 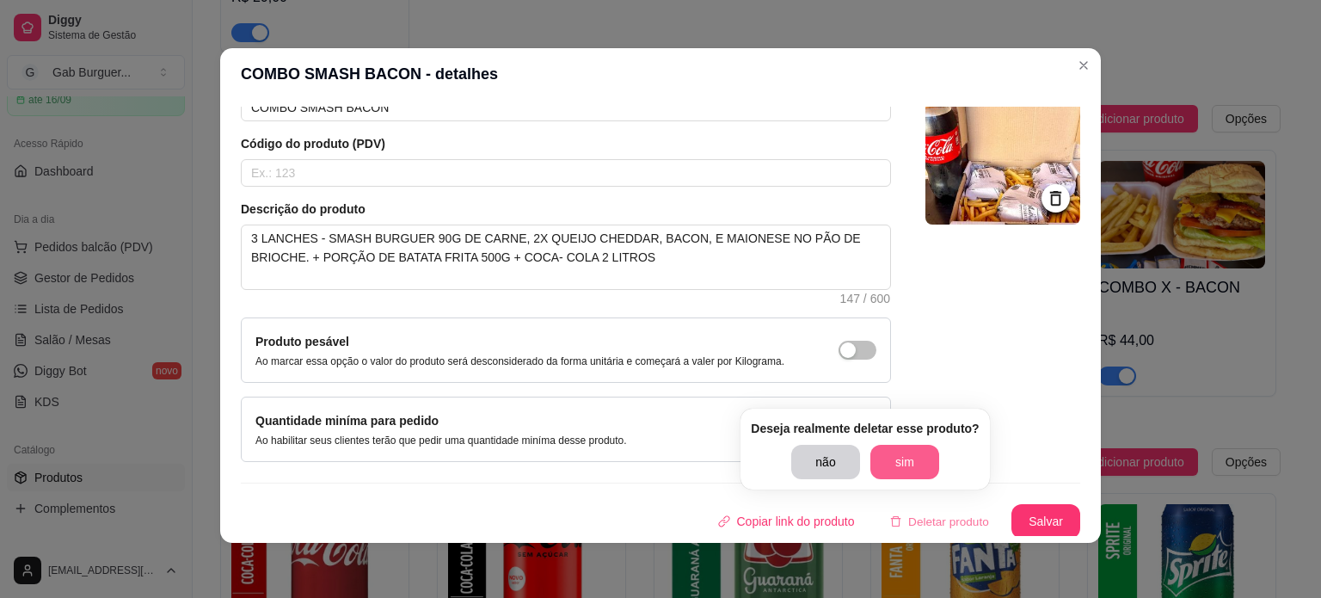 What do you see at coordinates (896, 521) in the screenshot?
I see `span: delete` at bounding box center [896, 521].